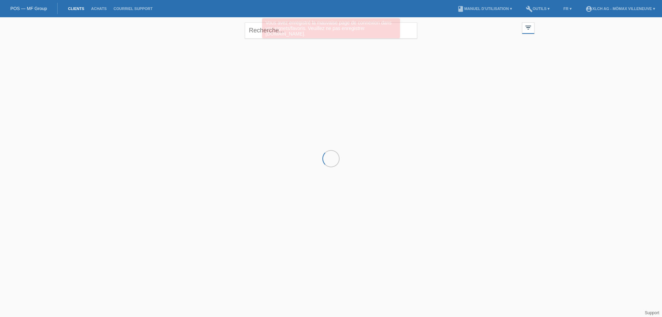 This screenshot has width=662, height=317. I want to click on i: build, so click(529, 9).